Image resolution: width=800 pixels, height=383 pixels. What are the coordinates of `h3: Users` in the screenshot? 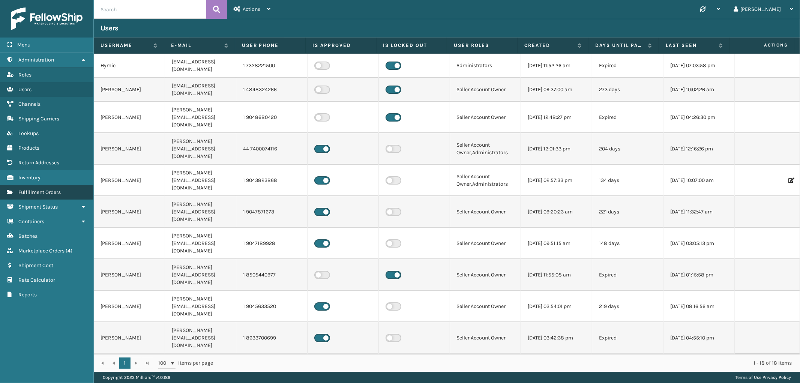 It's located at (110, 28).